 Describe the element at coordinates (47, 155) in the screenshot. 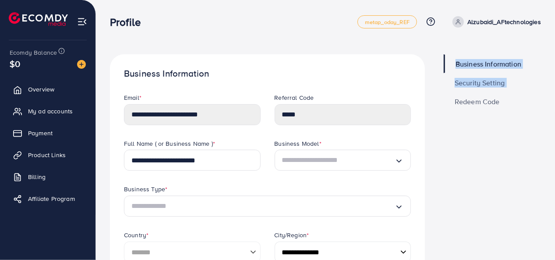

I see `span: Product Links` at that location.